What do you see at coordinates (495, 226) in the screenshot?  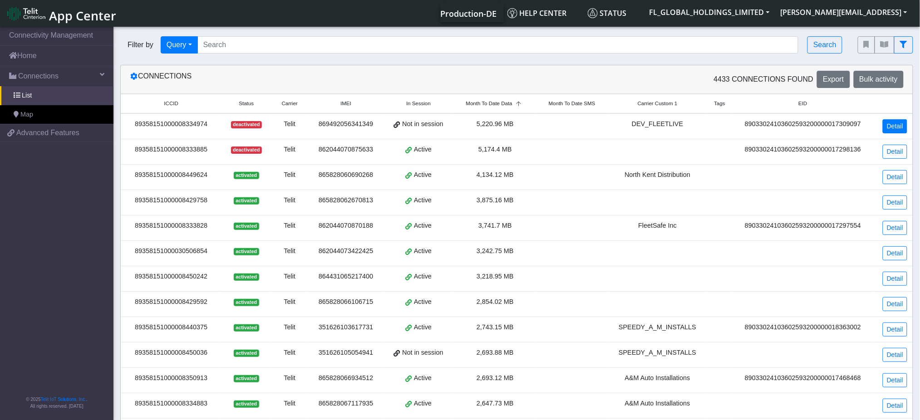 I see `span: 3,741.7 MB` at bounding box center [495, 226].